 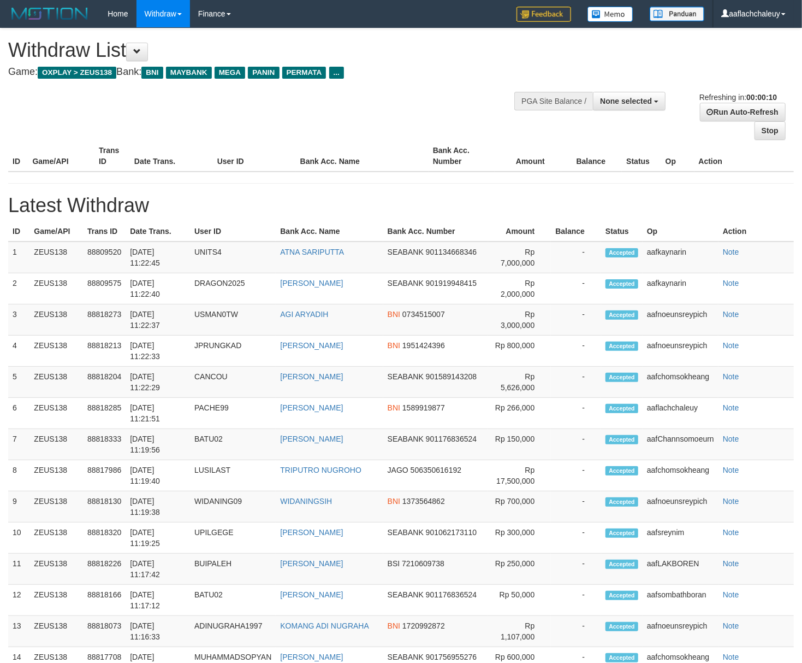 I want to click on span: BSI, so click(x=394, y=563).